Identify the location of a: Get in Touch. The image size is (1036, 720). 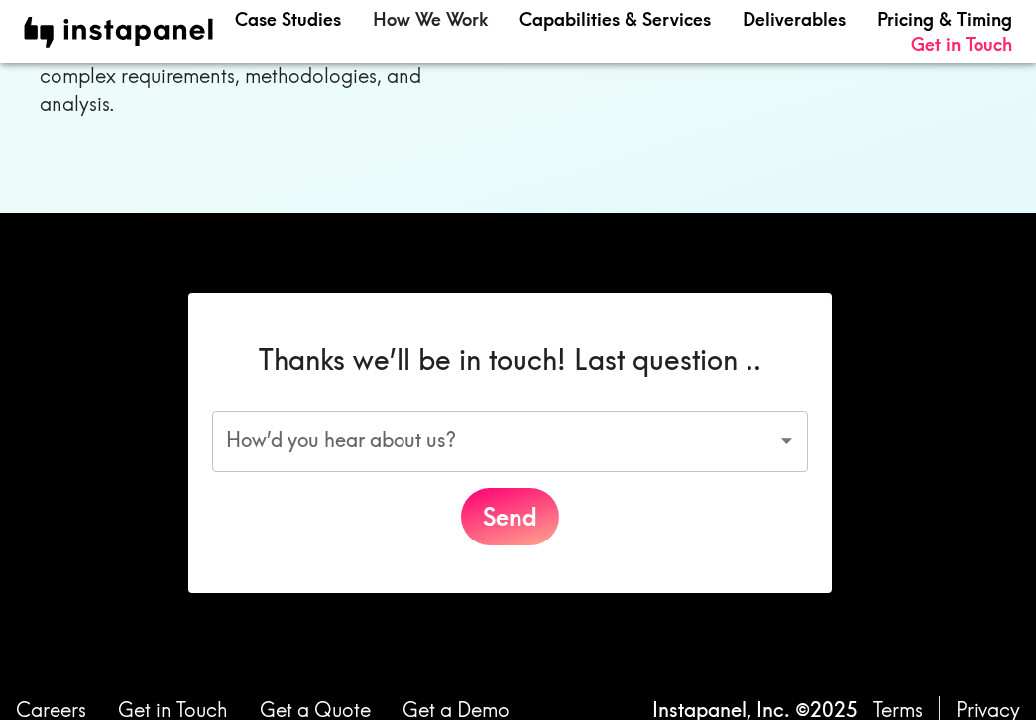
(962, 44).